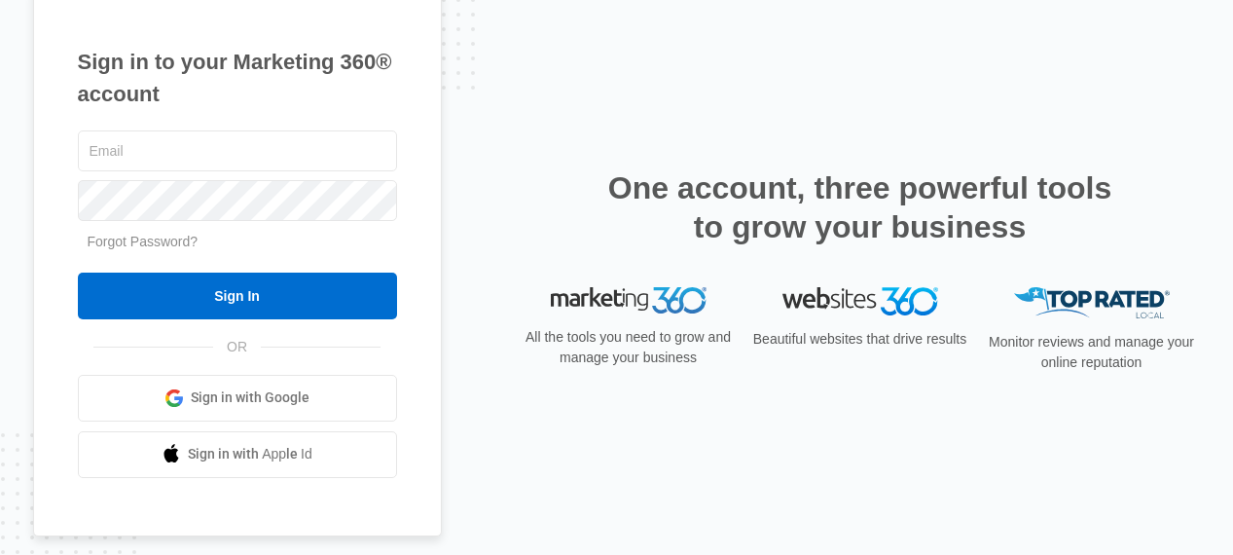  What do you see at coordinates (861, 207) in the screenshot?
I see `h2: One account, three powerful tools to grow your business` at bounding box center [861, 207].